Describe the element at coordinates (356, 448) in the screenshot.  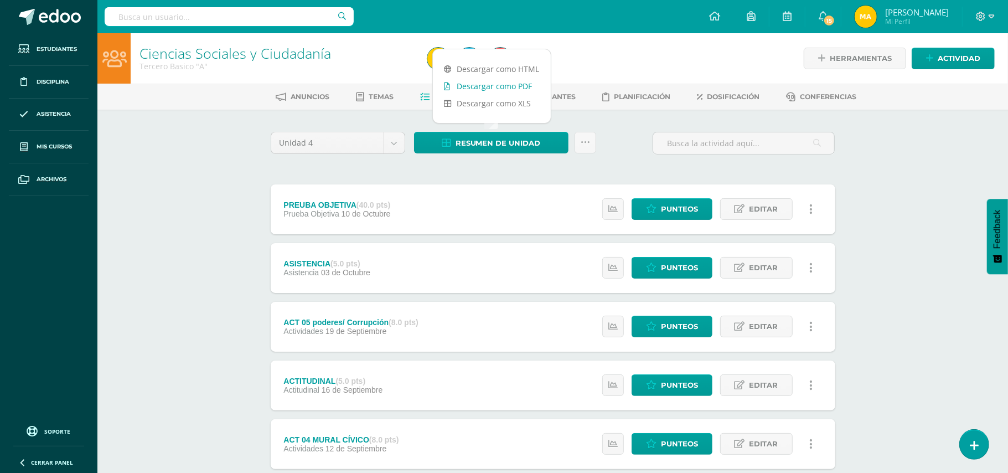
I see `span: 12 de Septiembre` at that location.